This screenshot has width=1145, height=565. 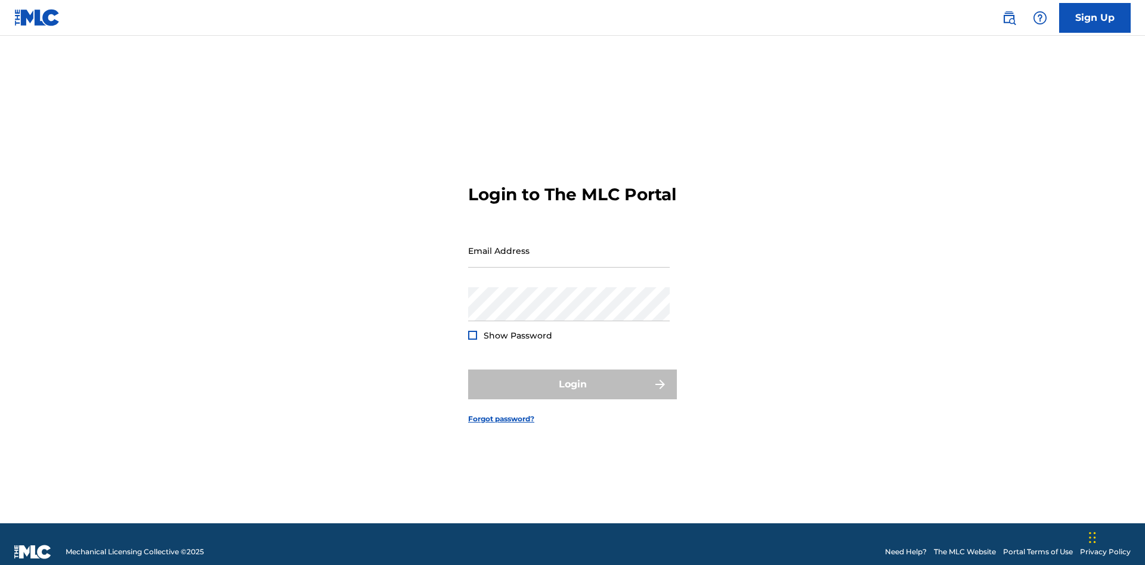 What do you see at coordinates (1095, 18) in the screenshot?
I see `a: Sign Up` at bounding box center [1095, 18].